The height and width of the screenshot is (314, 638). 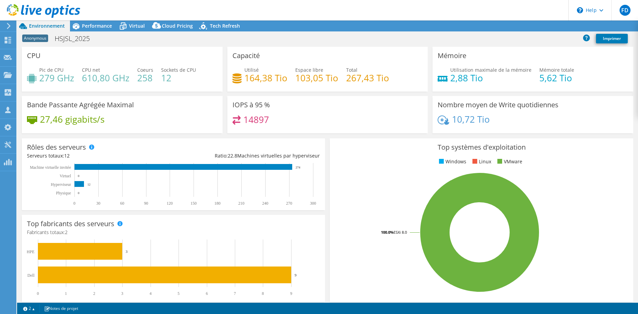 I want to click on a: Imprimer, so click(x=612, y=39).